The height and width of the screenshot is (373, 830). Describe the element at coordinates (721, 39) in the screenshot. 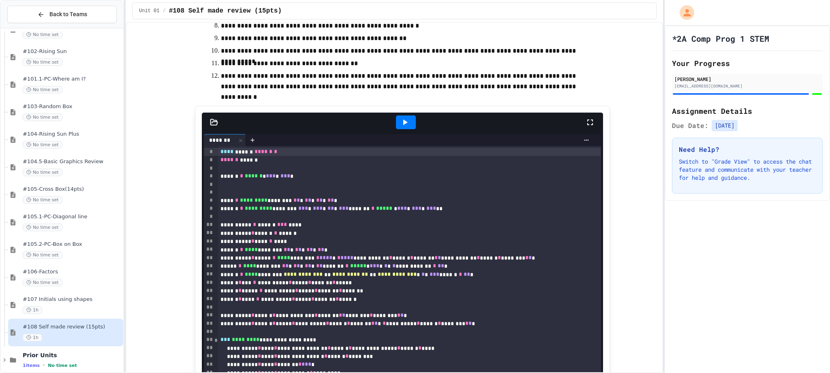

I see `h1: *2A Comp Prog 1 STEM` at that location.